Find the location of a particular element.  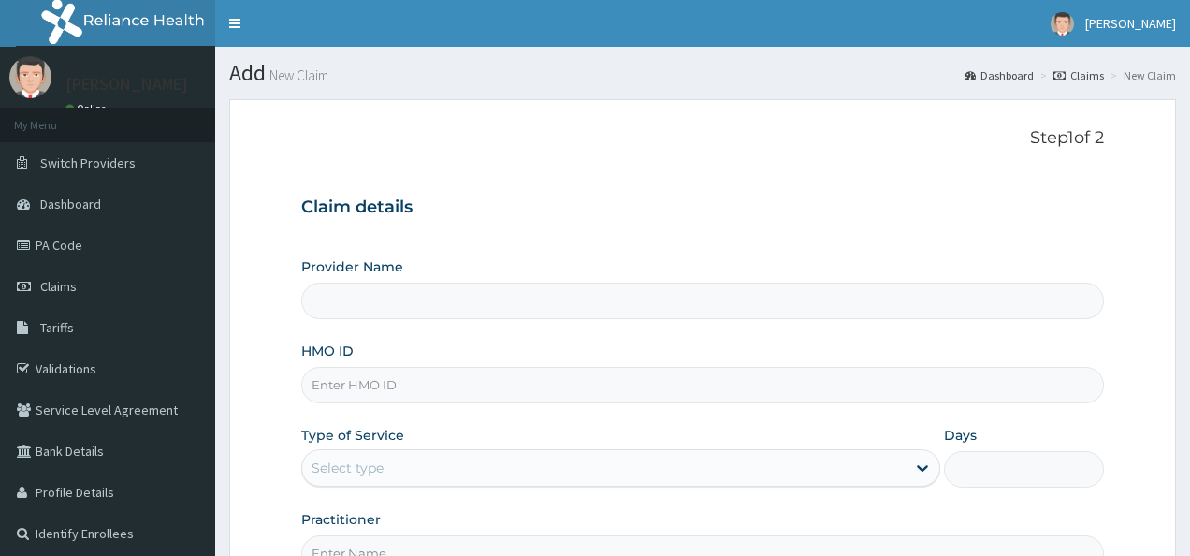

label: Practitioner is located at coordinates (341, 519).